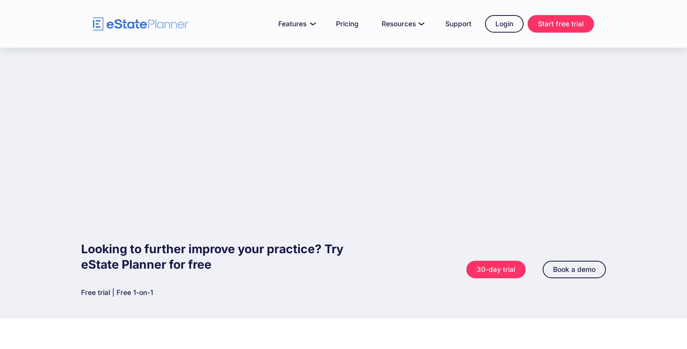 The height and width of the screenshot is (349, 687). Describe the element at coordinates (347, 24) in the screenshot. I see `a: Pricing` at that location.